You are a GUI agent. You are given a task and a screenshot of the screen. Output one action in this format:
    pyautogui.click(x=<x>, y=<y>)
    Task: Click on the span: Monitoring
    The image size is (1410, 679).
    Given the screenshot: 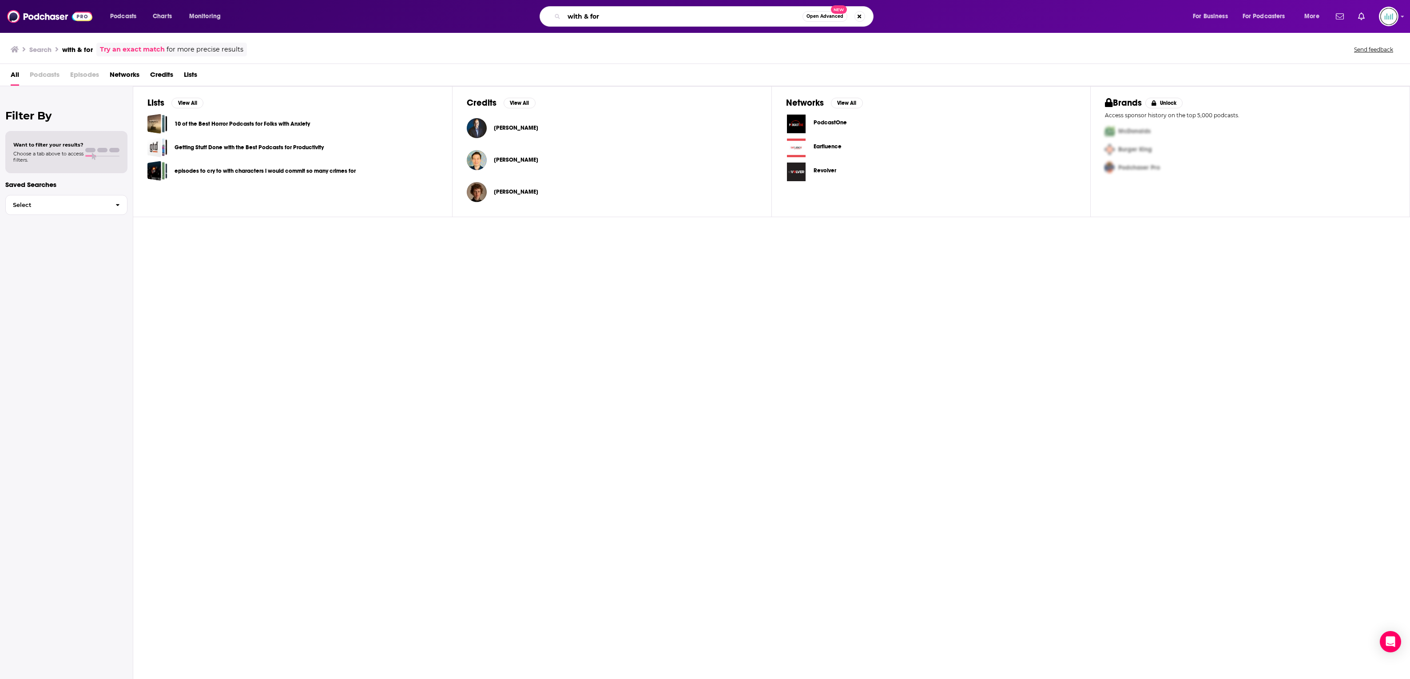 What is the action you would take?
    pyautogui.click(x=205, y=16)
    